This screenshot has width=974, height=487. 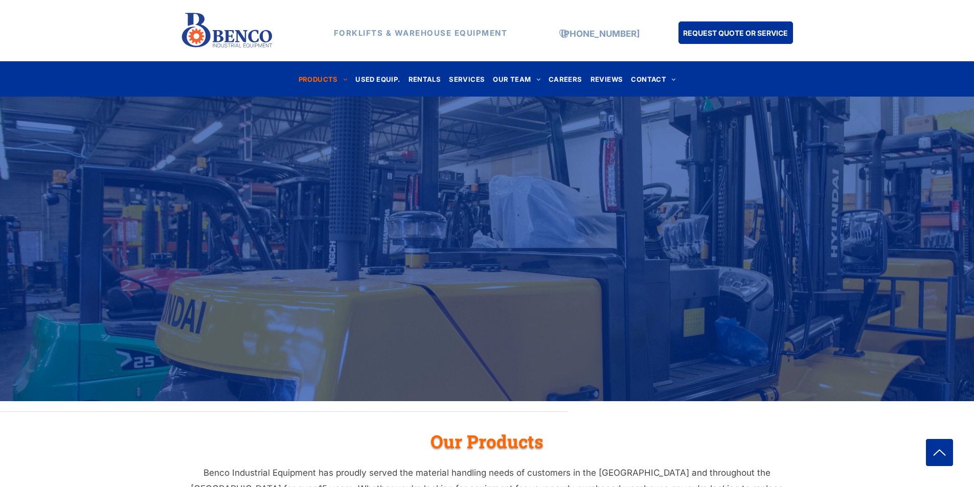 I want to click on a: REQUEST QUOTE OR SERVICE, so click(x=735, y=33).